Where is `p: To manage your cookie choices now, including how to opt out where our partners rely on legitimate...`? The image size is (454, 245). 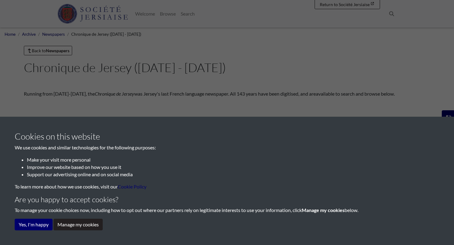 p: To manage your cookie choices now, including how to opt out where our partners rely on legitimate... is located at coordinates (227, 210).